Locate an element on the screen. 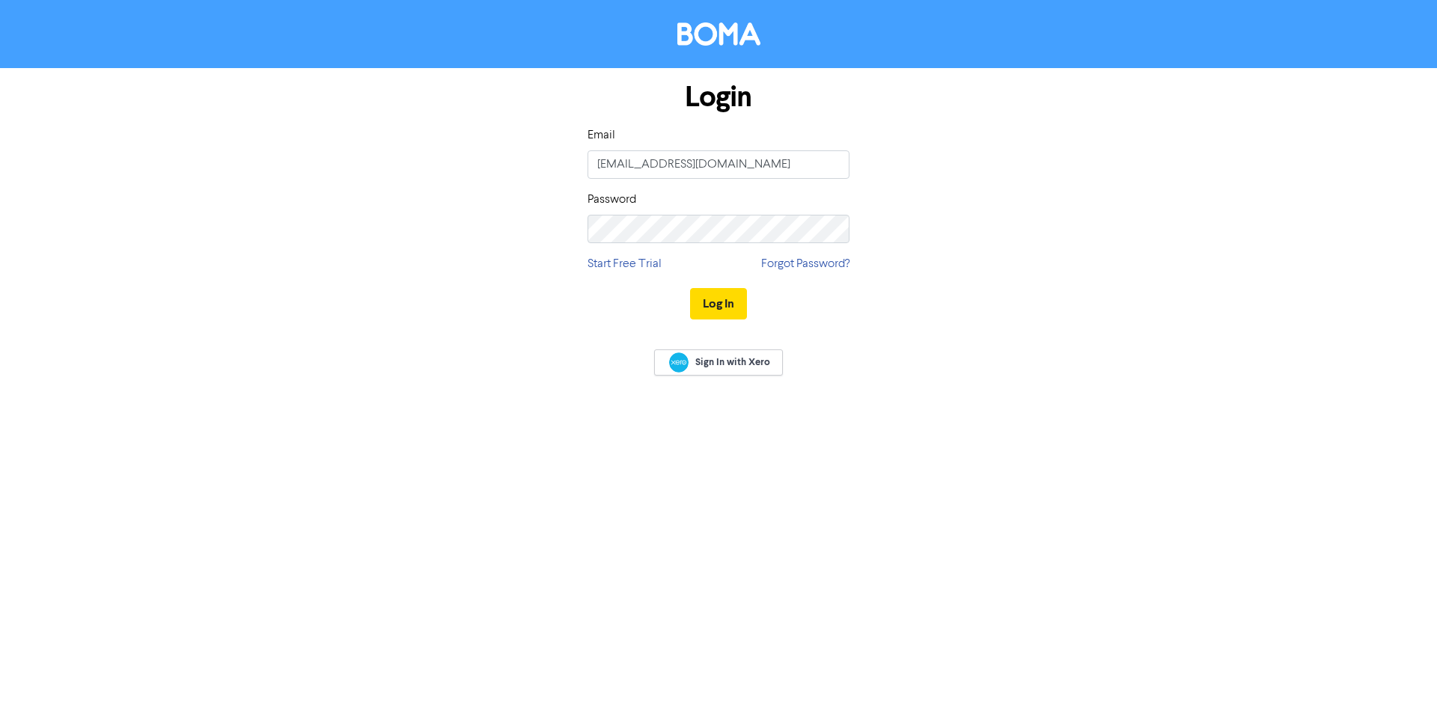 The image size is (1437, 713). a: Sign In with Xero is located at coordinates (718, 362).